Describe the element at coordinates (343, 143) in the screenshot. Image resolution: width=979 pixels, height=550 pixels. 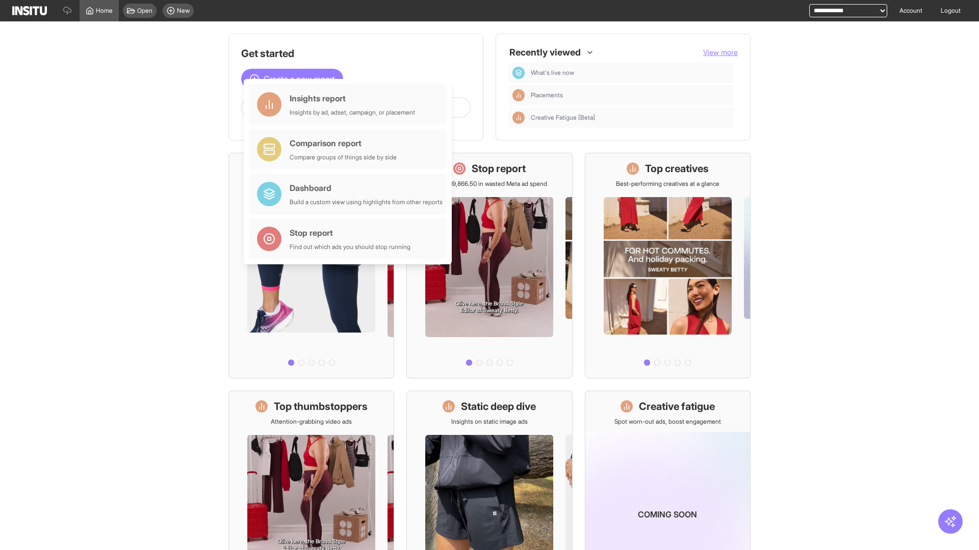
I see `div: Comparison report` at that location.